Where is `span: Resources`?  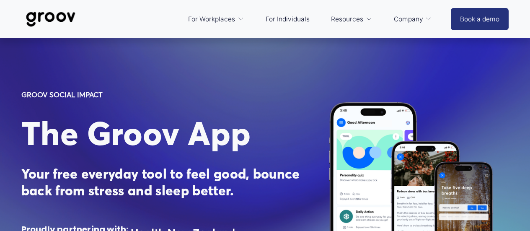
span: Resources is located at coordinates (347, 19).